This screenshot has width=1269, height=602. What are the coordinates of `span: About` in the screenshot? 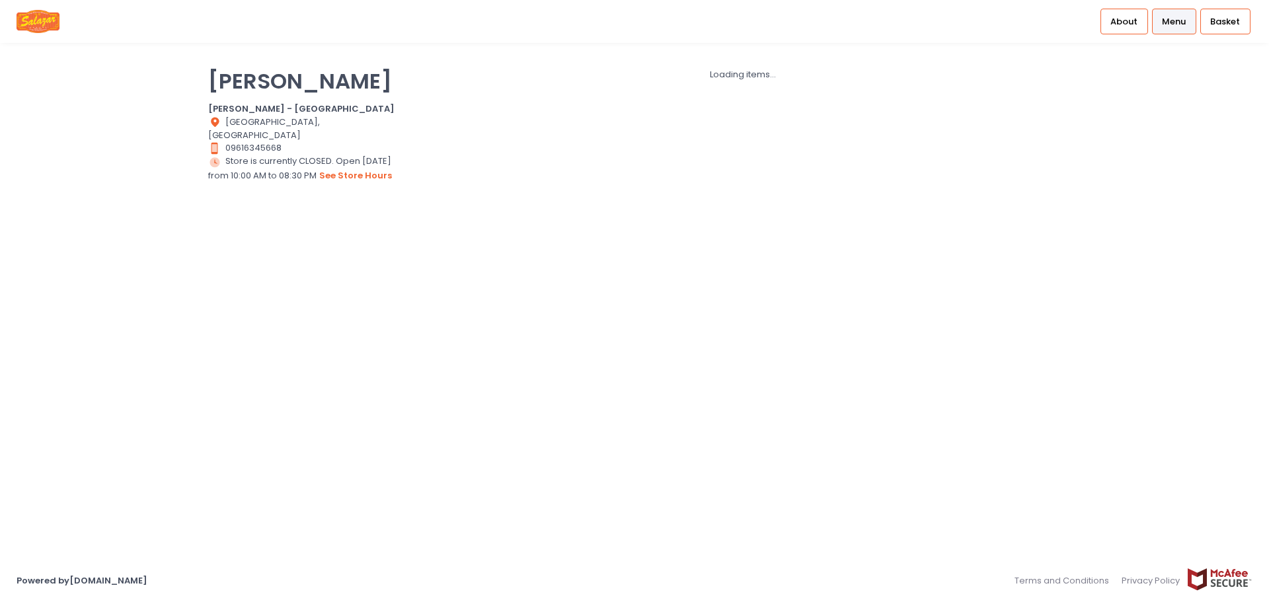 It's located at (1123, 22).